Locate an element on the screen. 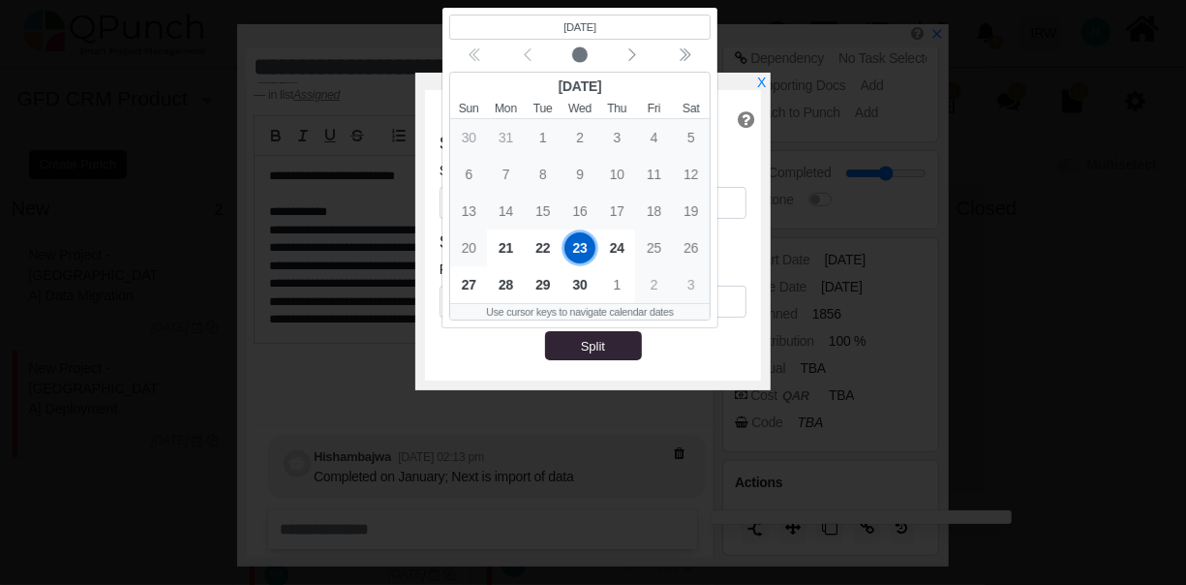  div: 4/11/2025 is located at coordinates (654, 174).